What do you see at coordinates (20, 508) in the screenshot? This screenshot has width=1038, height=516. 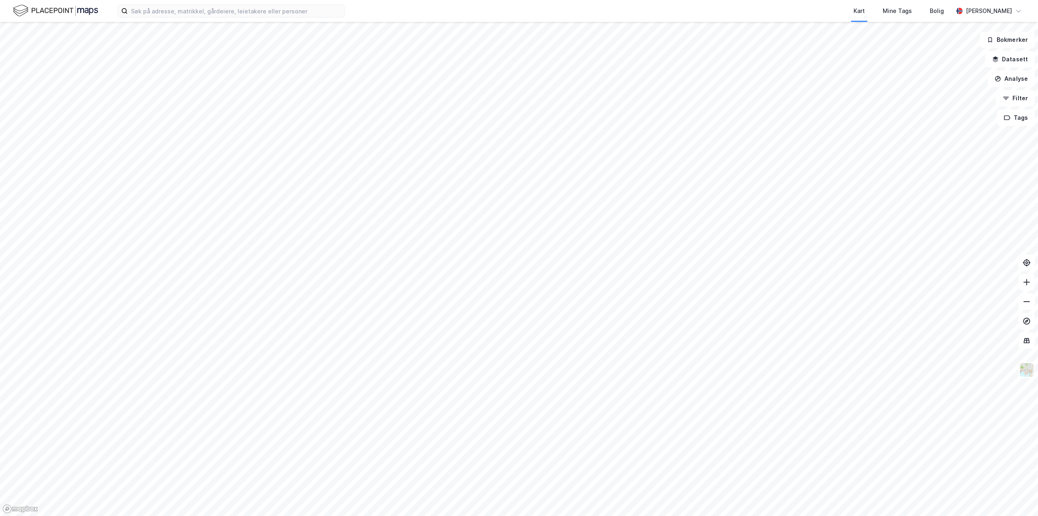 I see `a: Mapbox homepage` at bounding box center [20, 508].